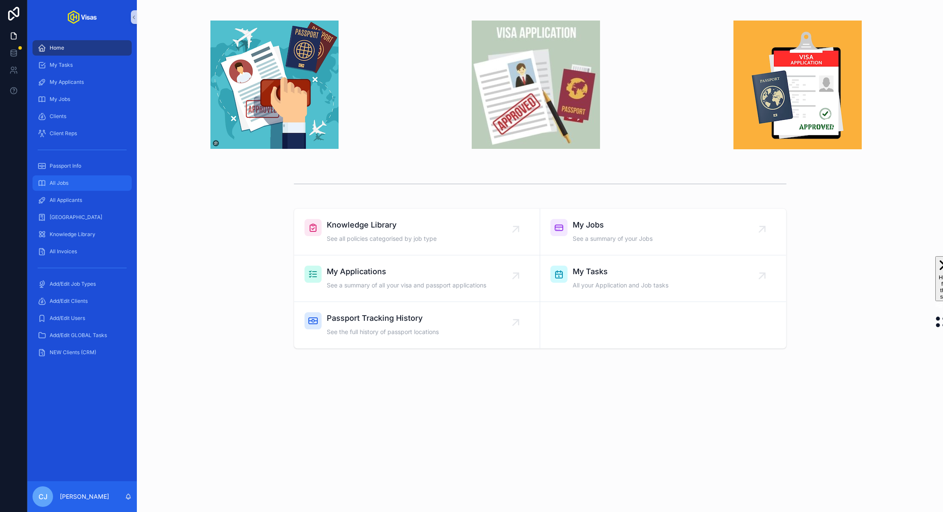 Image resolution: width=943 pixels, height=512 pixels. I want to click on span: All Invoices, so click(63, 251).